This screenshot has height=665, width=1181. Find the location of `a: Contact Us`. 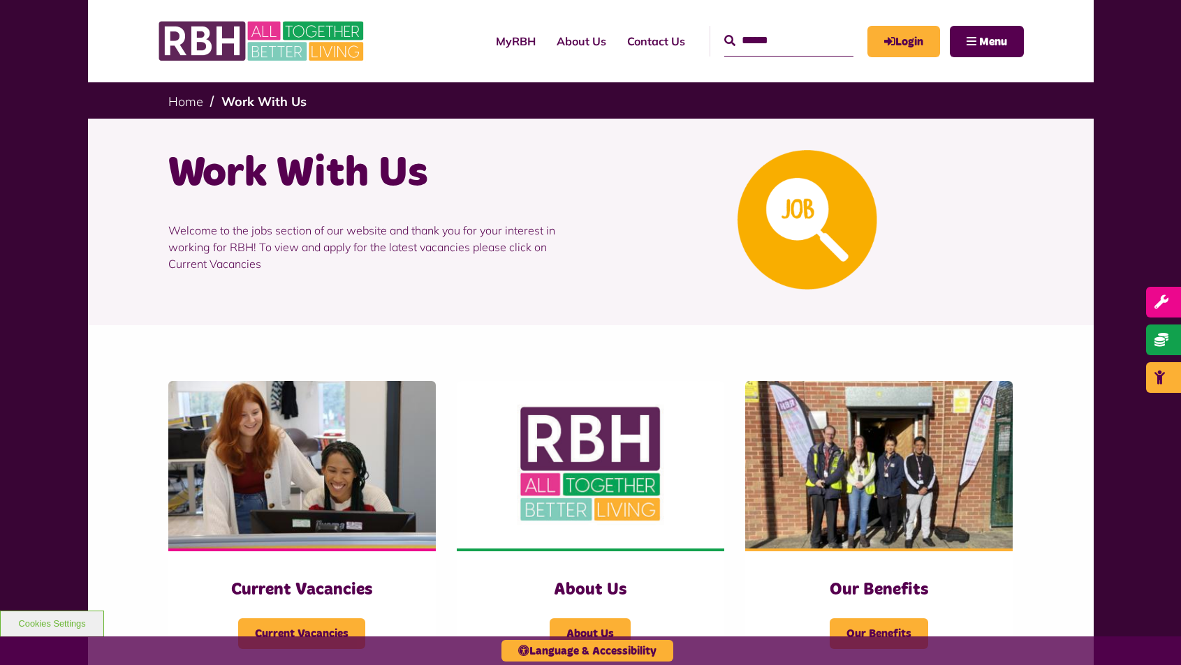

a: Contact Us is located at coordinates (656, 41).